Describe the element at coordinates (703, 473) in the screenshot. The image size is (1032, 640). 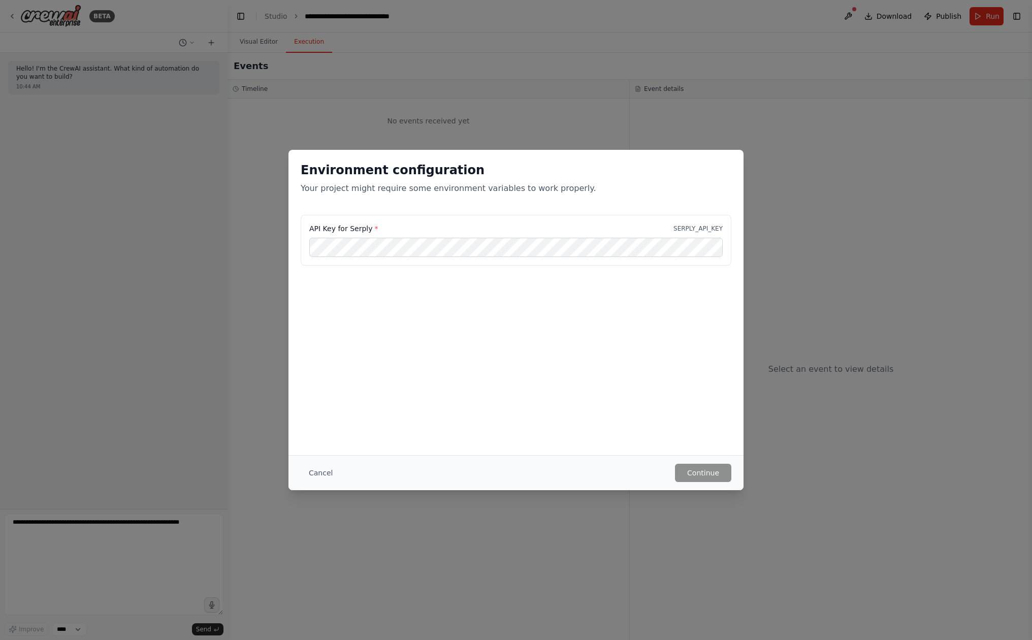
I see `button: Continue` at that location.